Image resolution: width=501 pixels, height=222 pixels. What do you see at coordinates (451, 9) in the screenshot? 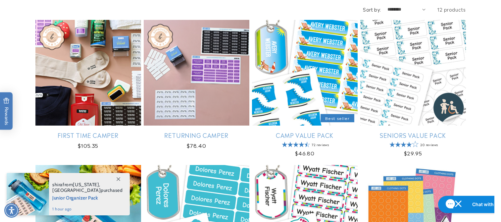
I see `span: 12 products` at bounding box center [451, 9].